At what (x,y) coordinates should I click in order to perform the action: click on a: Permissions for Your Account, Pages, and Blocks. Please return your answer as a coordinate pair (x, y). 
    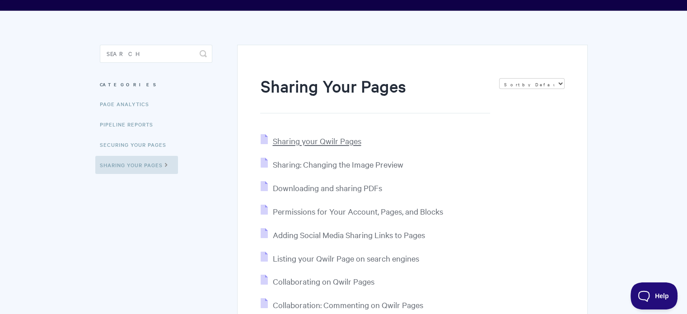
    Looking at the image, I should click on (351, 211).